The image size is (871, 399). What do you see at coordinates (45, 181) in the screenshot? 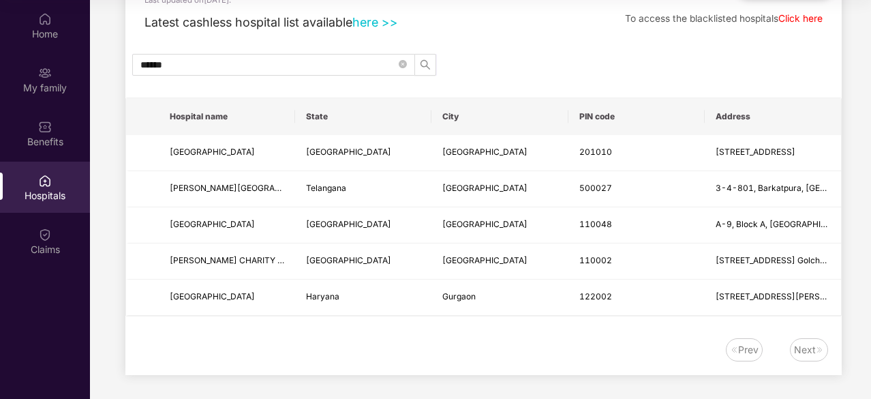
I see `img: svg+xml;base64,PHN2ZyBpZD0iSG9zcGl0YWxzIiB4bWxucz0iaHR0cDovL3d3dy53My5vcmcvMjAwMC9zdmciIHdpZHRoPS...` at bounding box center [45, 181].